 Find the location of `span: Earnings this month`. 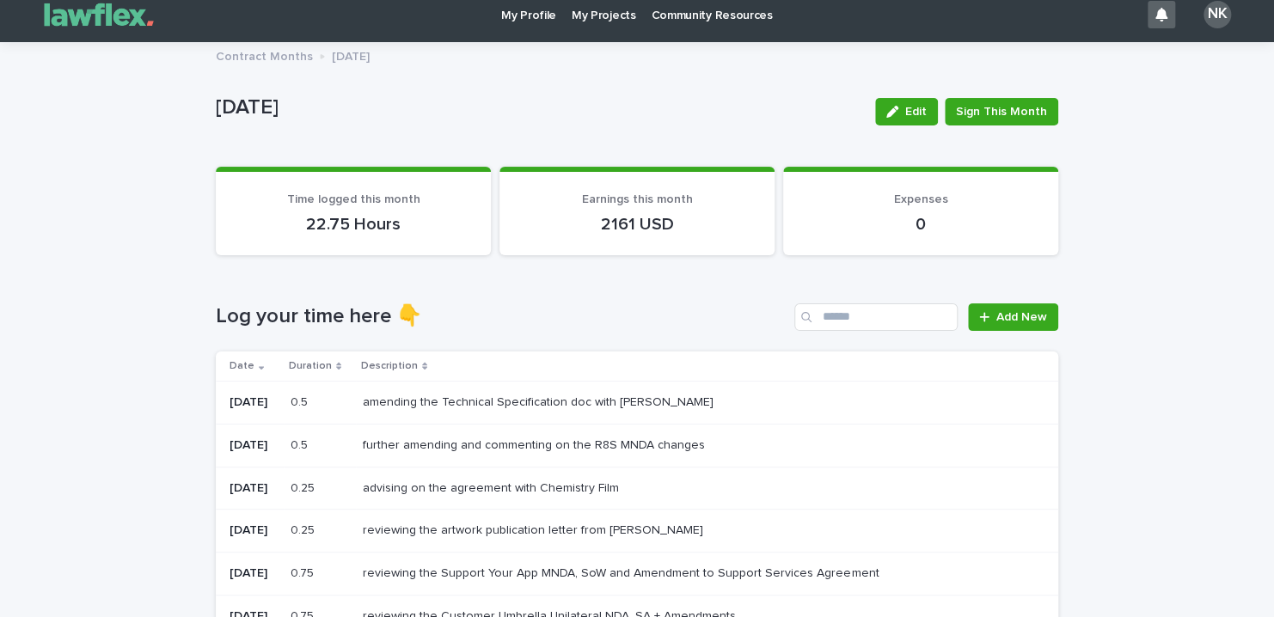

span: Earnings this month is located at coordinates (637, 199).